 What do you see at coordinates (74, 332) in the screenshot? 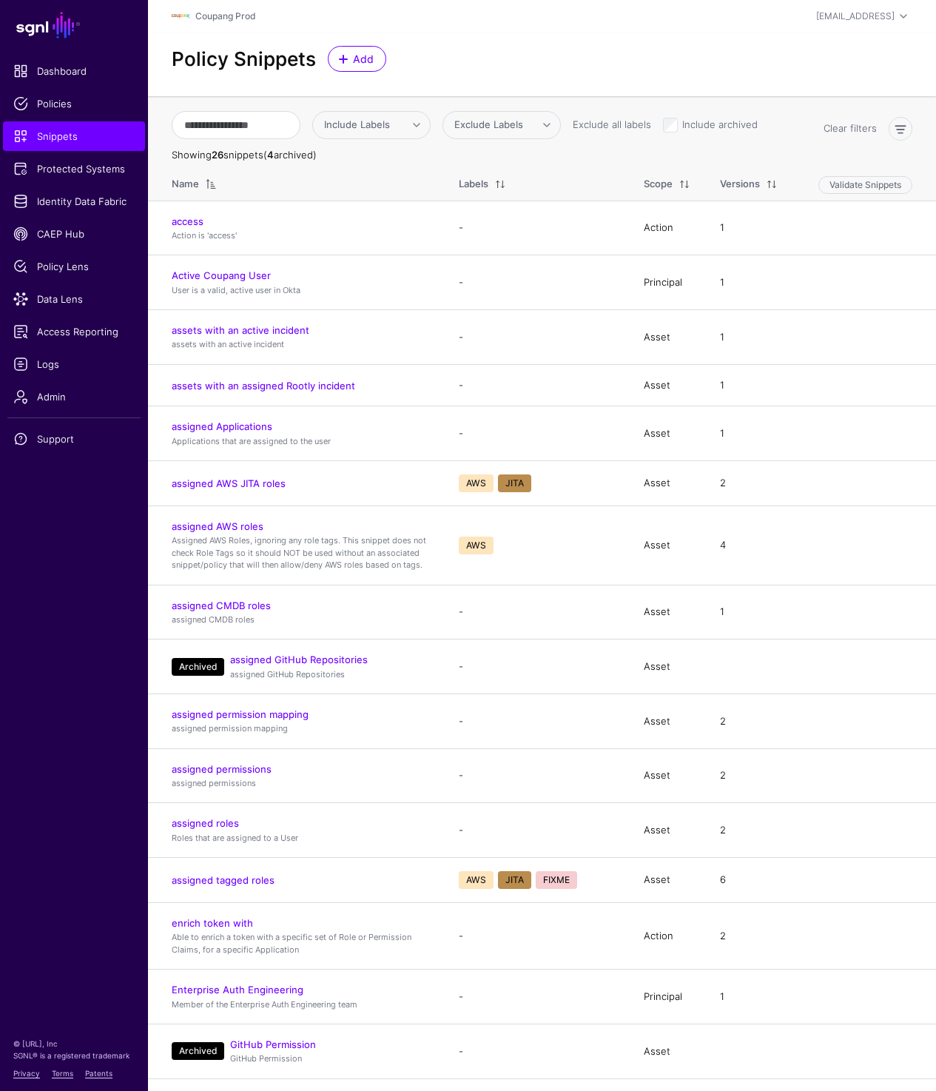
I see `a: Access Reporting` at bounding box center [74, 332].